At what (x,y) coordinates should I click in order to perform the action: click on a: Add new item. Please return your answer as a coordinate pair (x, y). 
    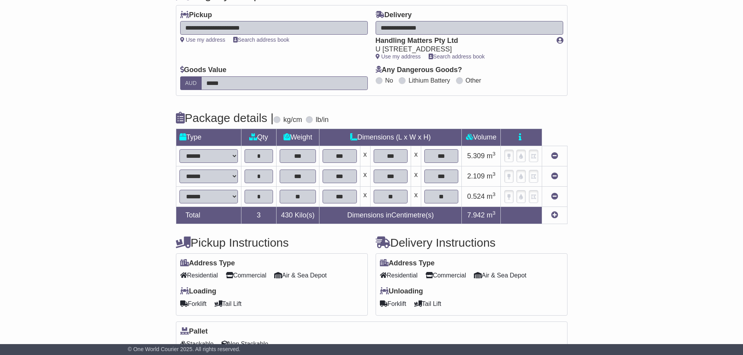
    Looking at the image, I should click on (555, 215).